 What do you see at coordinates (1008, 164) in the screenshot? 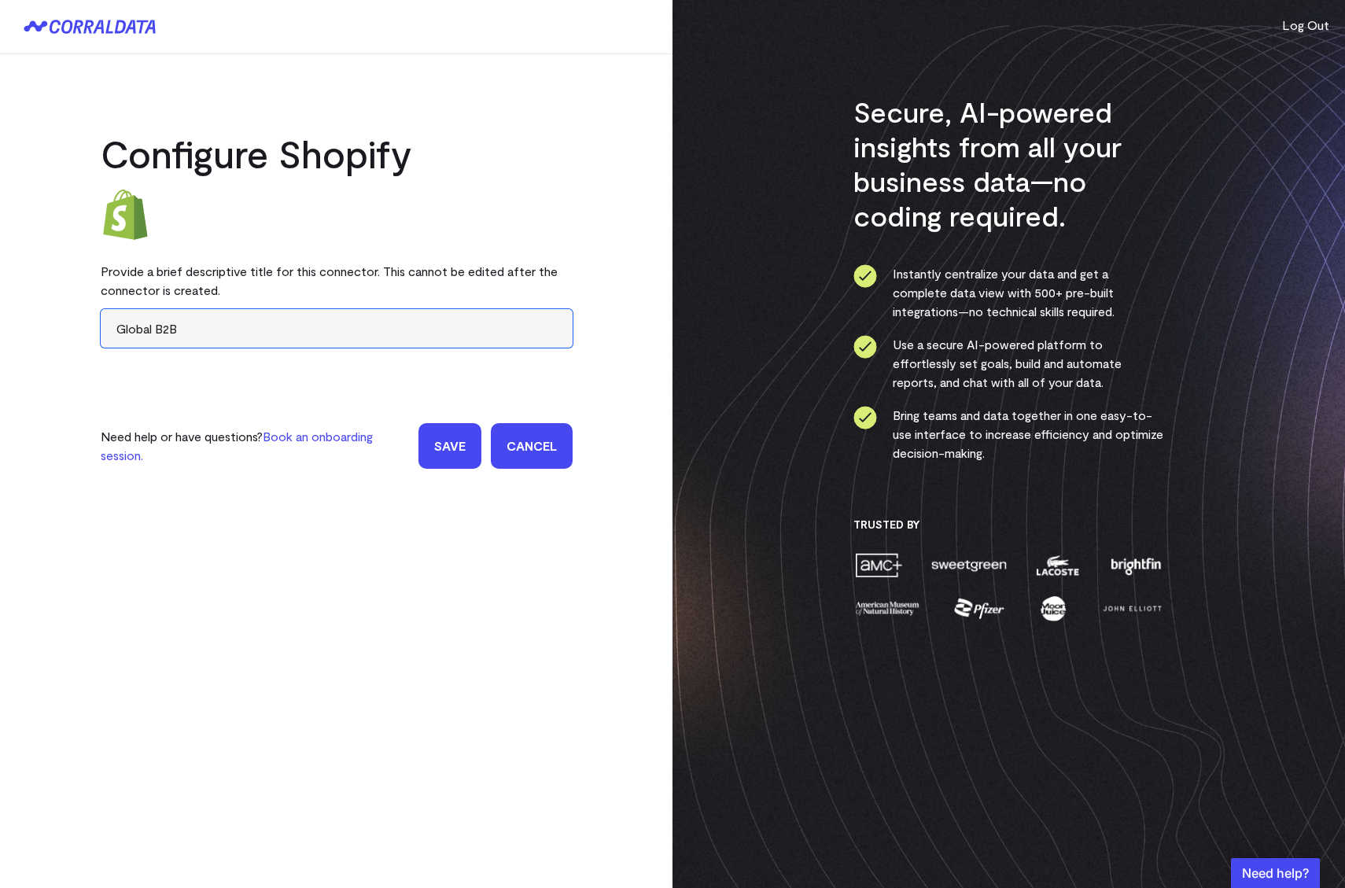
I see `h3: Secure, AI-powered insights from all your business data—no coding required.` at bounding box center [1008, 164].